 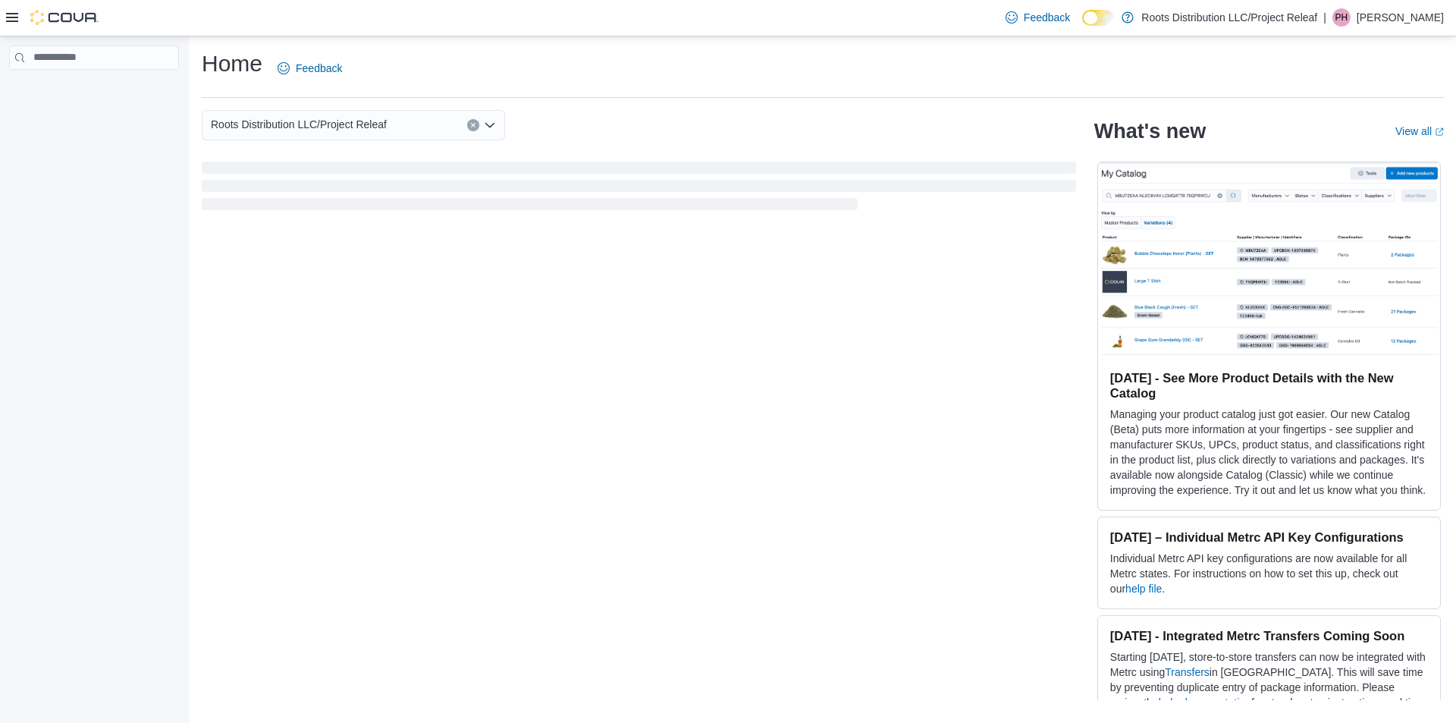 What do you see at coordinates (1268, 573) in the screenshot?
I see `p: Individual Metrc API key configurations are now available for all Metrc states. For instructions ...` at bounding box center [1268, 573].